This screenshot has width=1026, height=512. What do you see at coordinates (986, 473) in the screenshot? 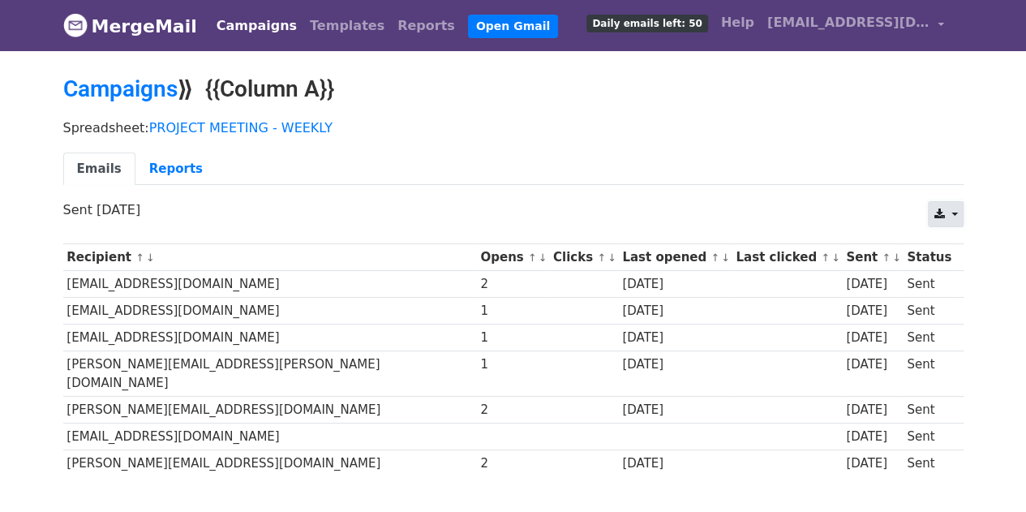
I see `div: Chat Widget` at bounding box center [986, 473].